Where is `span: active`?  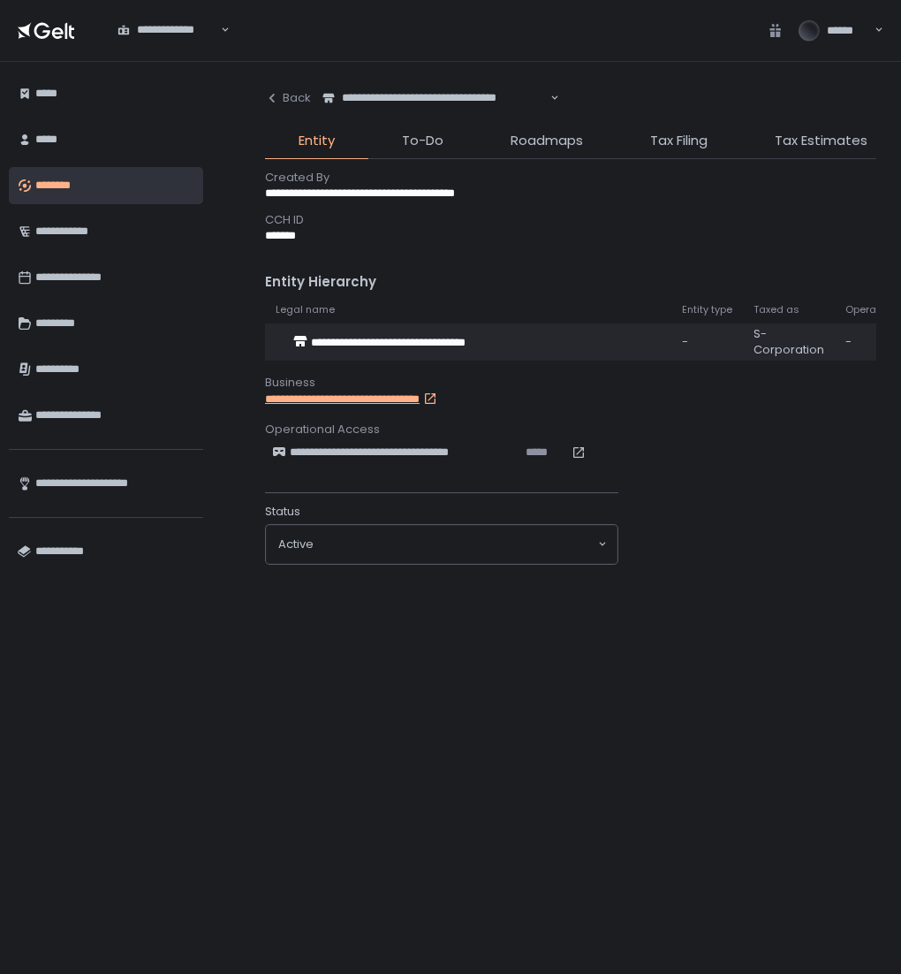
span: active is located at coordinates (296, 544).